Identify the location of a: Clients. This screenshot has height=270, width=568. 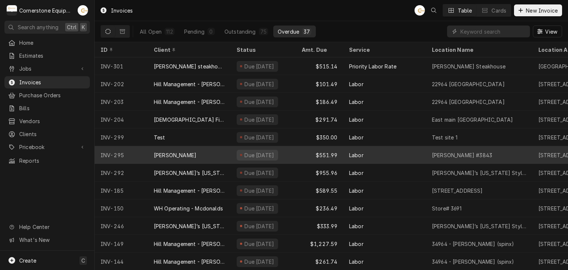
(47, 134).